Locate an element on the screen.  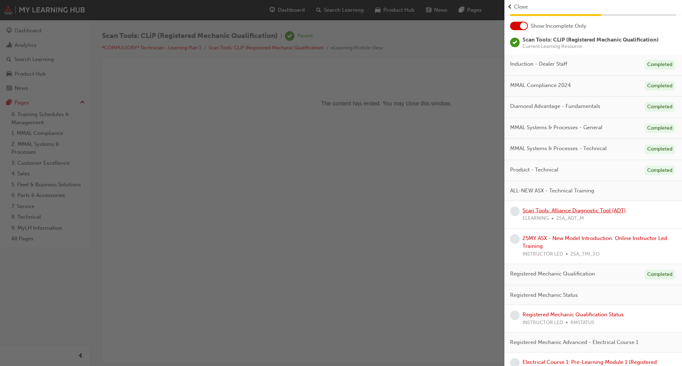
span: prev-icon is located at coordinates (510, 7).